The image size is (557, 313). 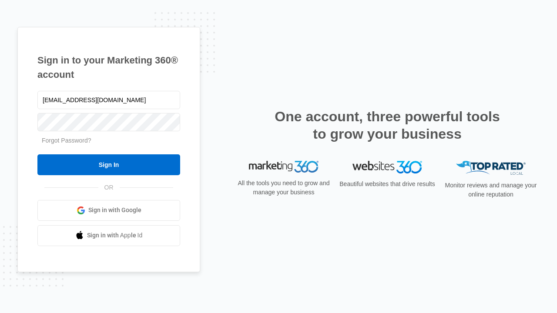 What do you see at coordinates (115, 210) in the screenshot?
I see `span: Sign in with Google` at bounding box center [115, 210].